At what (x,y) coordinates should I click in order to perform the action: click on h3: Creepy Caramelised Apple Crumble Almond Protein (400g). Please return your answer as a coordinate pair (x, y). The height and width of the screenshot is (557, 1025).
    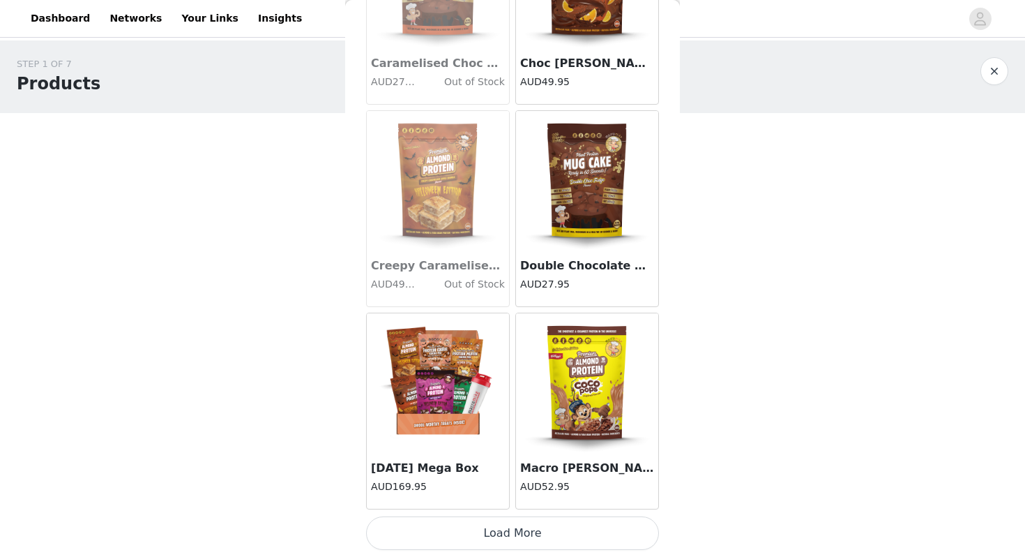
    Looking at the image, I should click on (438, 266).